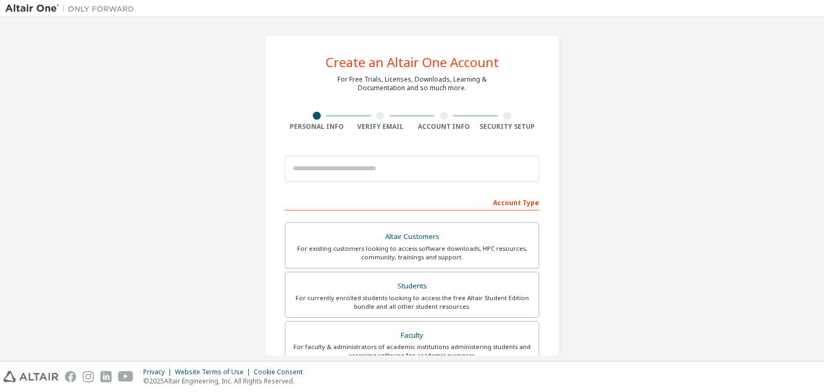 This screenshot has width=824, height=392. What do you see at coordinates (380, 127) in the screenshot?
I see `div: Verify Email` at bounding box center [380, 127].